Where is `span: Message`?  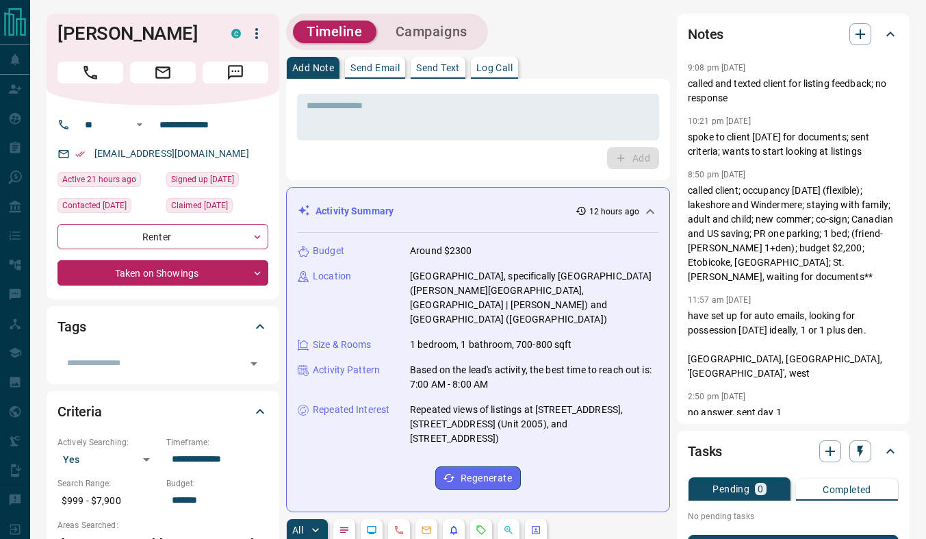 span: Message is located at coordinates (236, 73).